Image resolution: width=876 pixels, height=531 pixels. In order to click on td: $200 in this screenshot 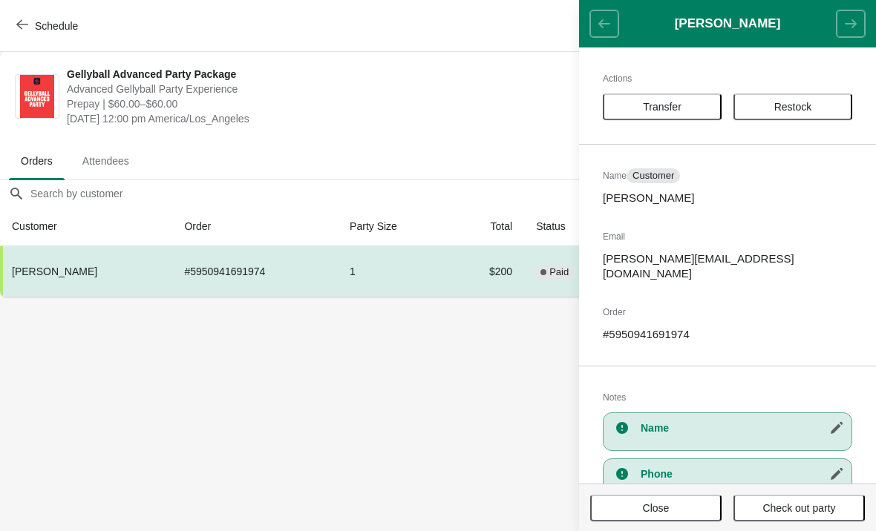, I will do `click(487, 272)`.